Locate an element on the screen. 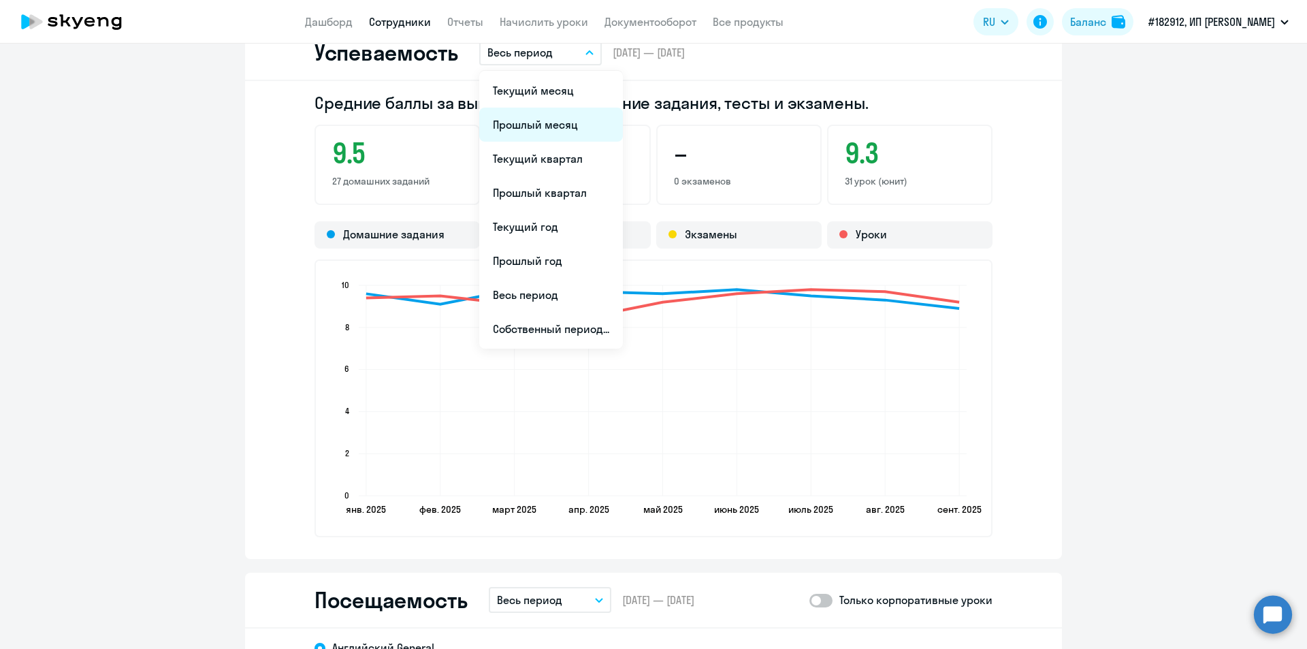 The width and height of the screenshot is (1307, 649). h2: Посещаемость is located at coordinates (391, 600).